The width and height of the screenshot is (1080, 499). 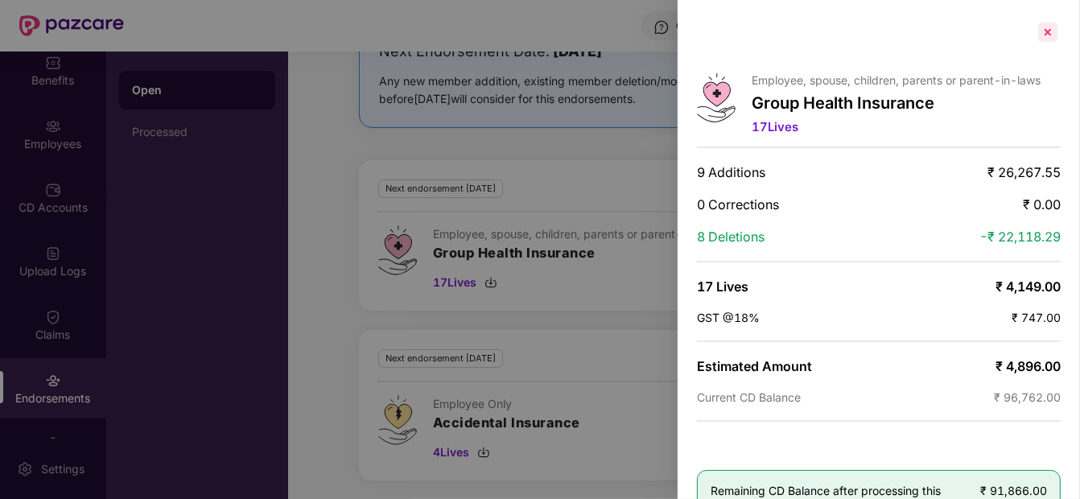 I want to click on span: Estimated Amount, so click(x=754, y=366).